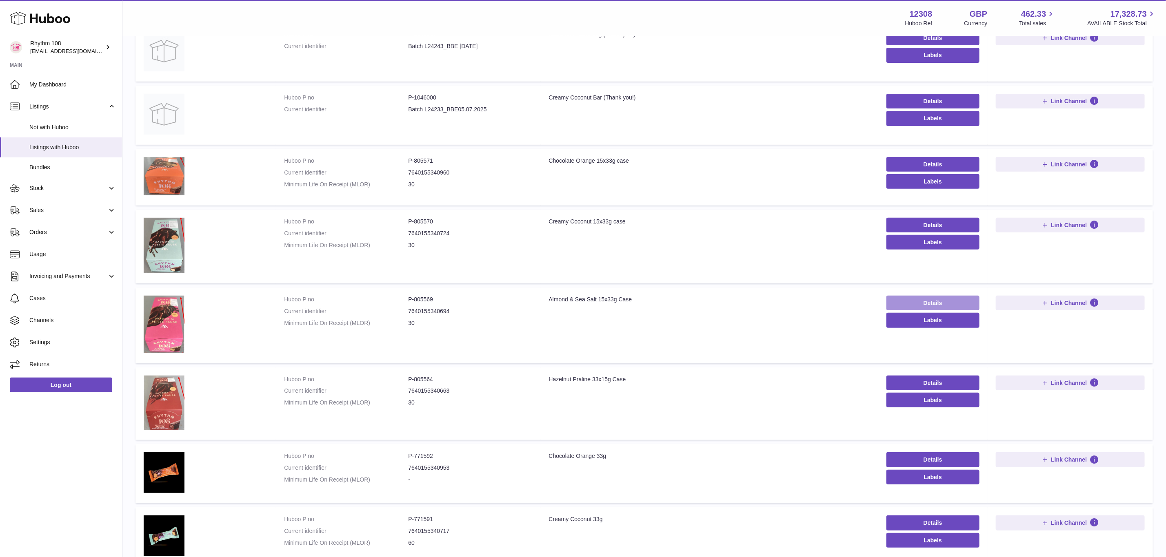 The image size is (1166, 557). What do you see at coordinates (470, 456) in the screenshot?
I see `dd: P-771592` at bounding box center [470, 456].